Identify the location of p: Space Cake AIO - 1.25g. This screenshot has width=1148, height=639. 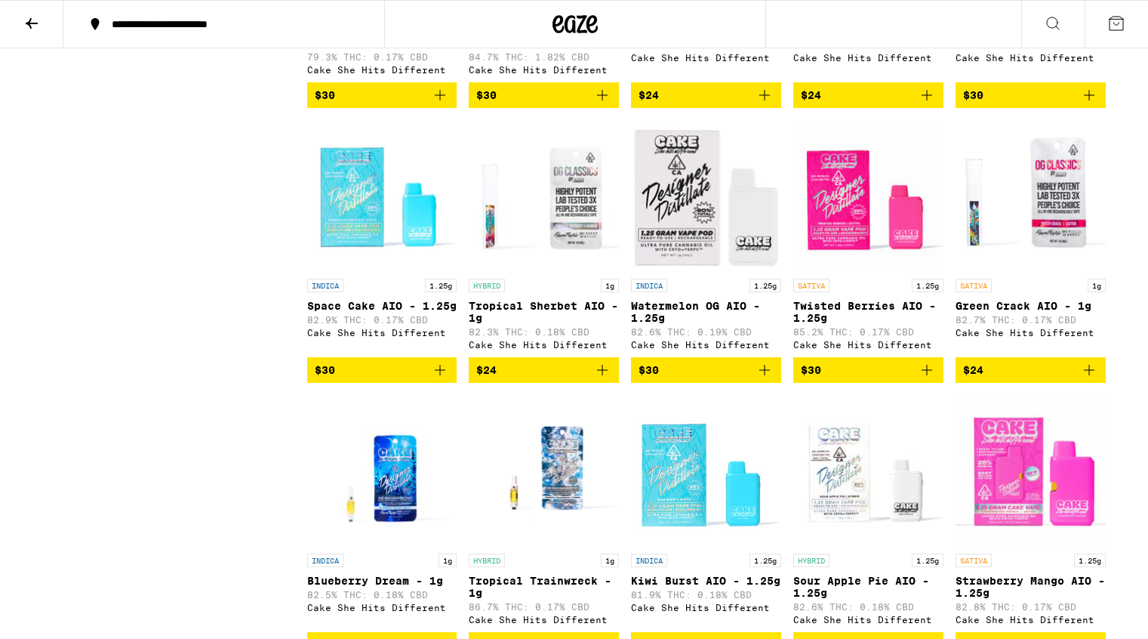
(382, 306).